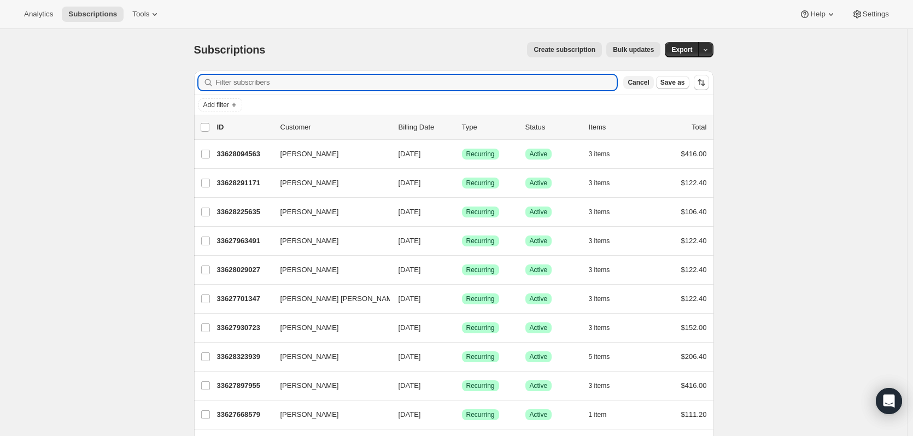  I want to click on span: $106.40, so click(694, 211).